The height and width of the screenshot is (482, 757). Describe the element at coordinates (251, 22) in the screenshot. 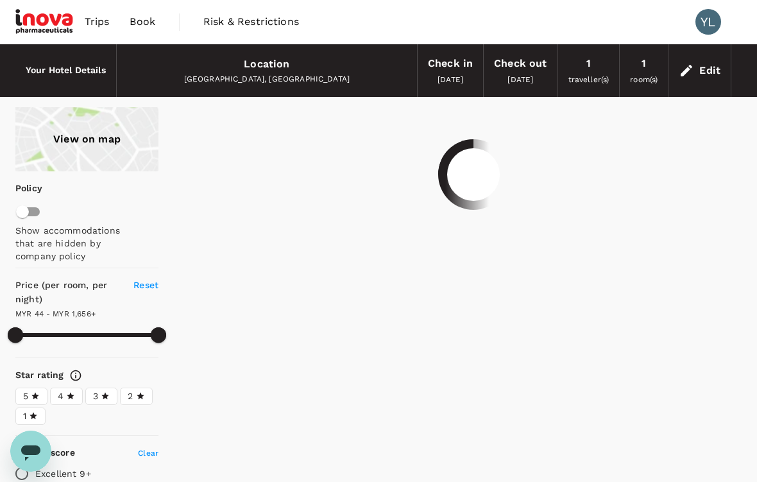

I see `span: Risk & Restrictions` at that location.